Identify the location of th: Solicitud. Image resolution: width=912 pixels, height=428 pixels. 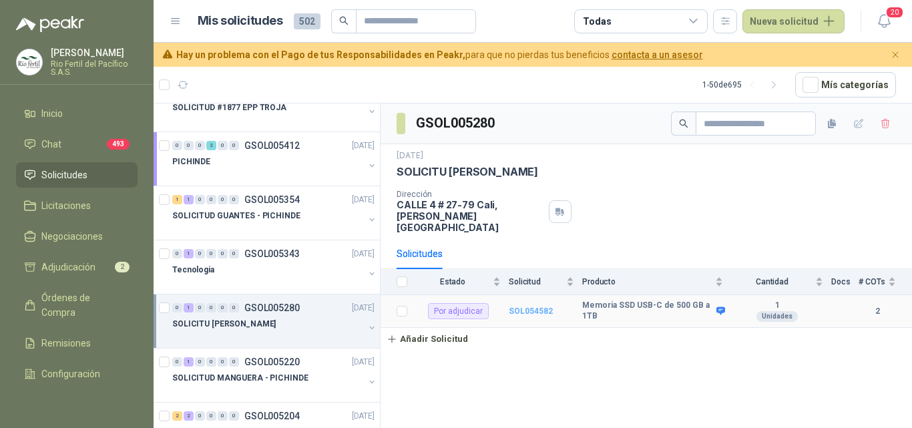
(545, 282).